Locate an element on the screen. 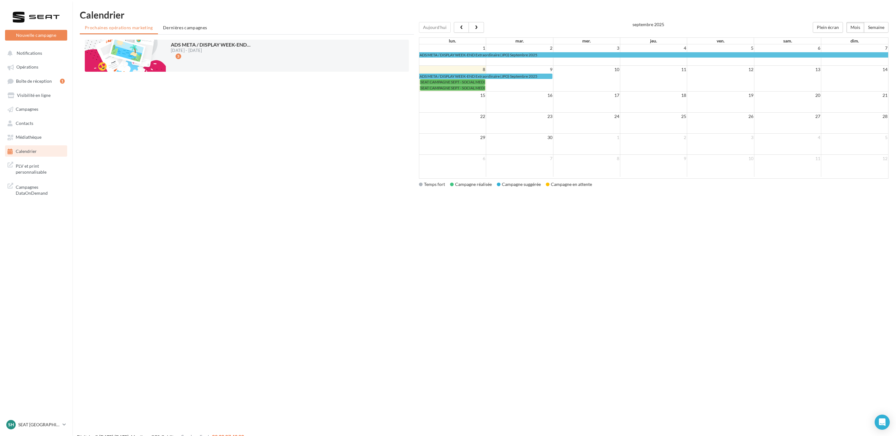  span: Visibilité en ligne is located at coordinates (34, 95).